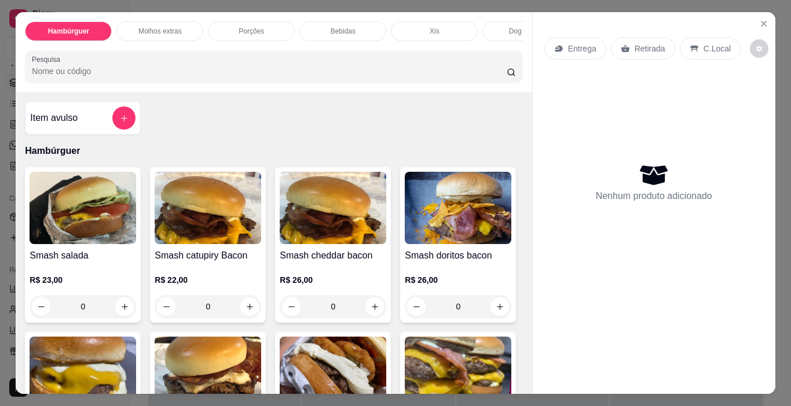  What do you see at coordinates (582, 49) in the screenshot?
I see `p: Entrega` at bounding box center [582, 49].